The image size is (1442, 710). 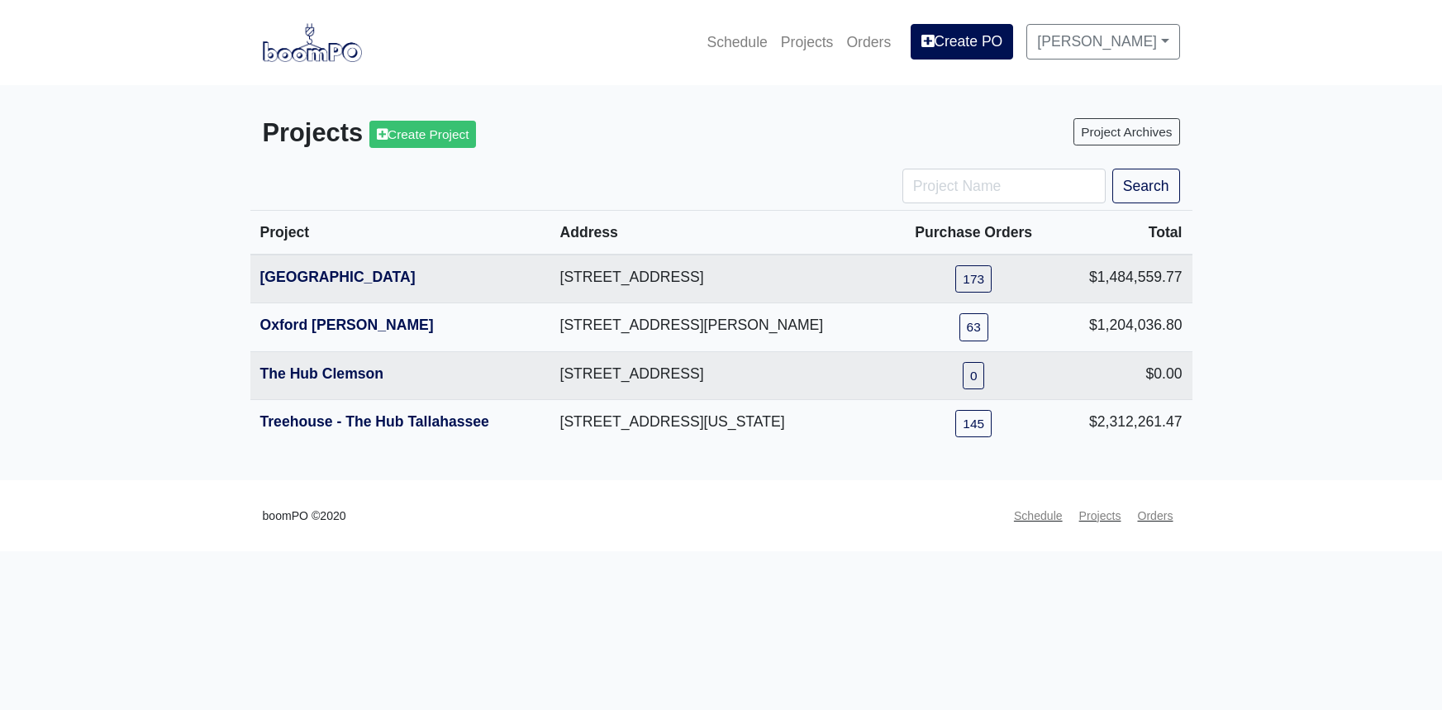 I want to click on a: The Hub Clemson, so click(x=322, y=374).